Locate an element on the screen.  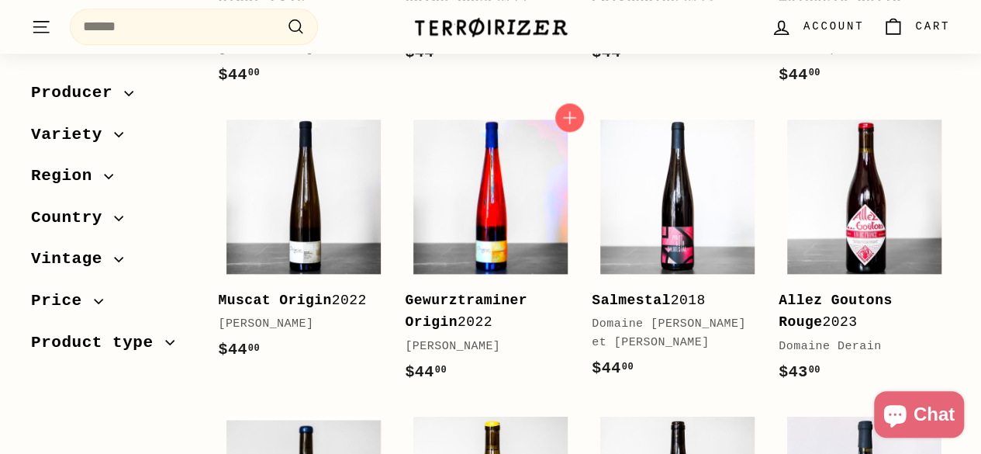
button: Region is located at coordinates (112, 180).